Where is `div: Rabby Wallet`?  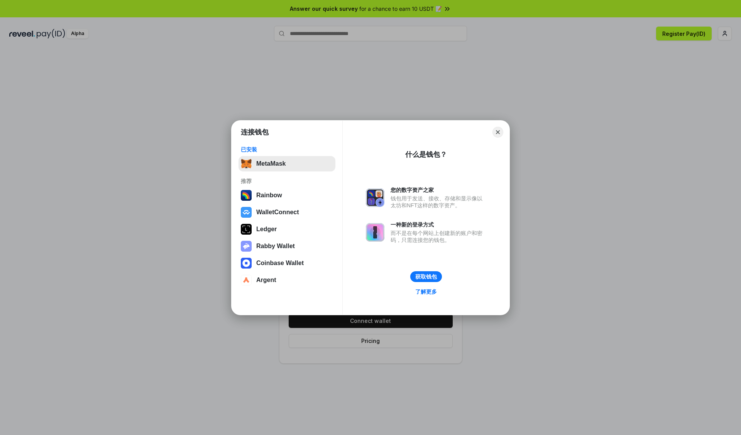 div: Rabby Wallet is located at coordinates (275, 246).